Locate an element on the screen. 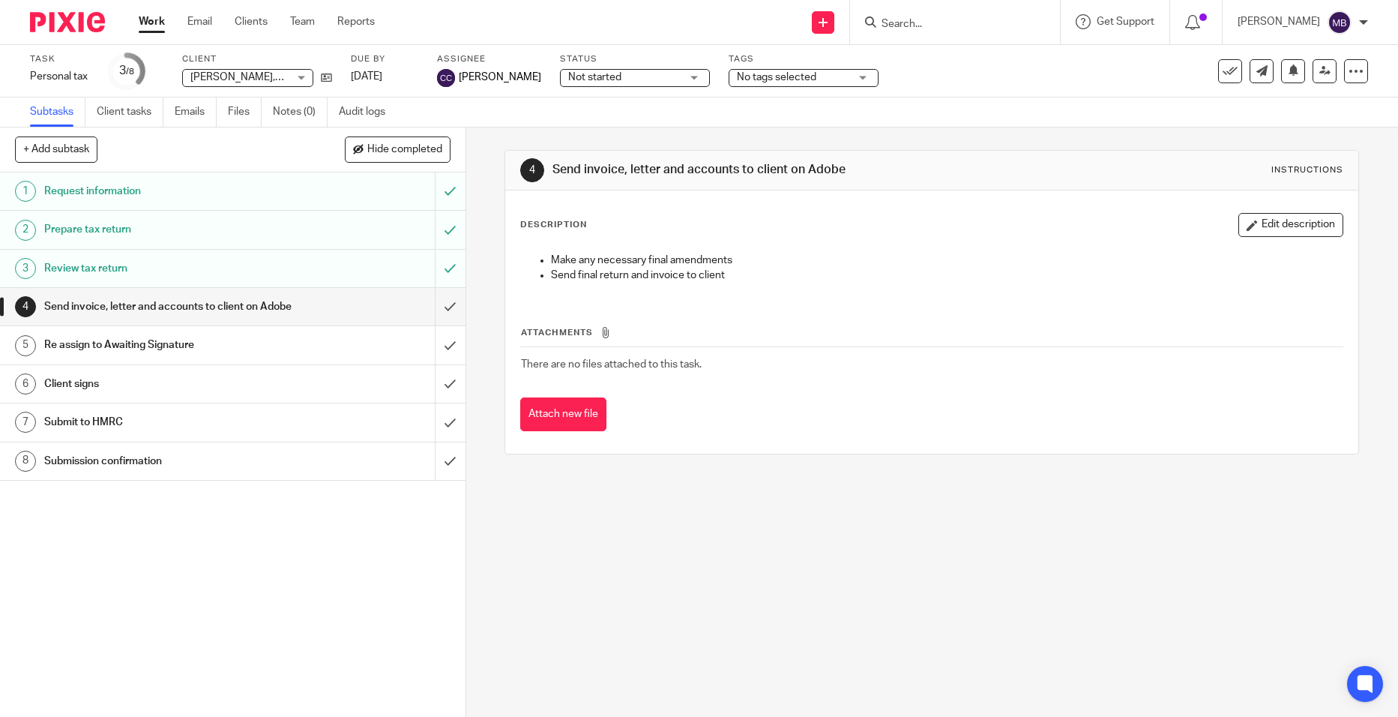 This screenshot has height=717, width=1398. label: Status is located at coordinates (635, 59).